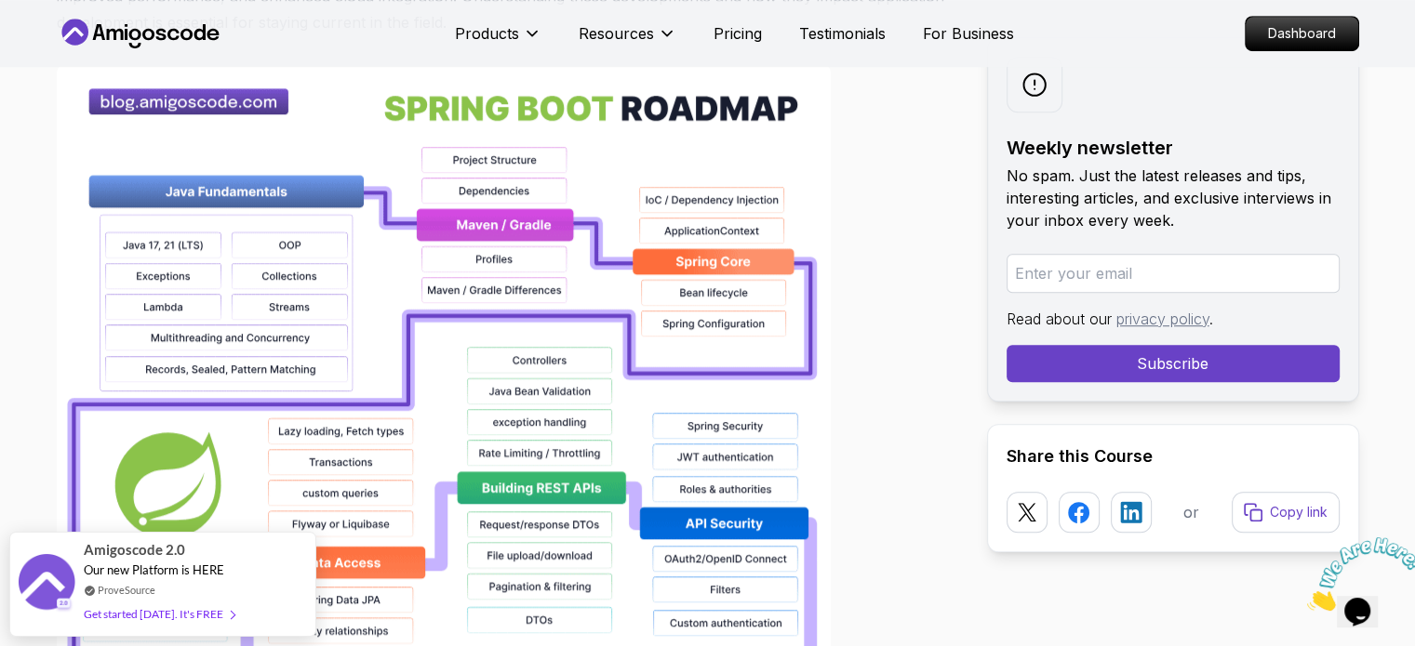 The height and width of the screenshot is (646, 1415). What do you see at coordinates (1173, 198) in the screenshot?
I see `p: No spam. Just the latest releases and tips, interesting articles, and exclusive interviews in you...` at bounding box center [1173, 198].